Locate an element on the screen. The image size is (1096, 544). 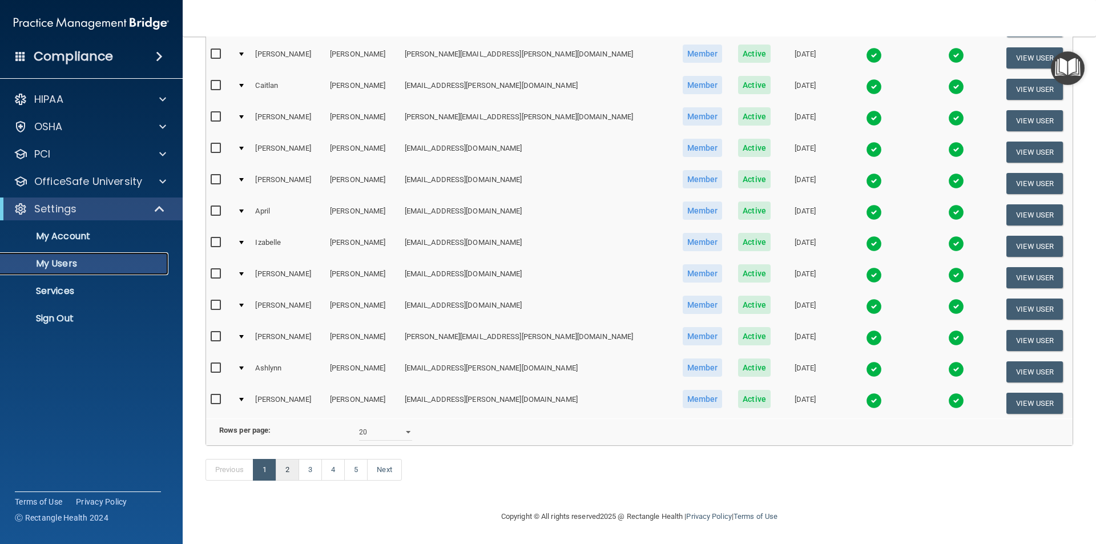
a: 1 is located at coordinates (264, 470).